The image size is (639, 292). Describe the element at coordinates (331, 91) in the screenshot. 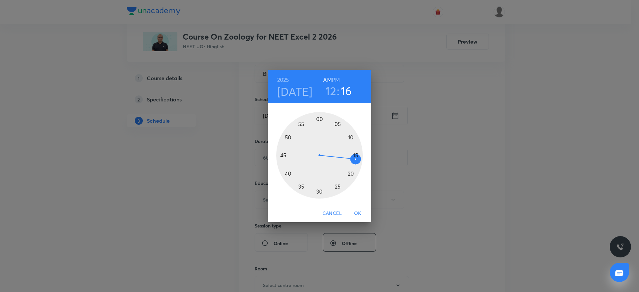

I see `button: 12` at that location.